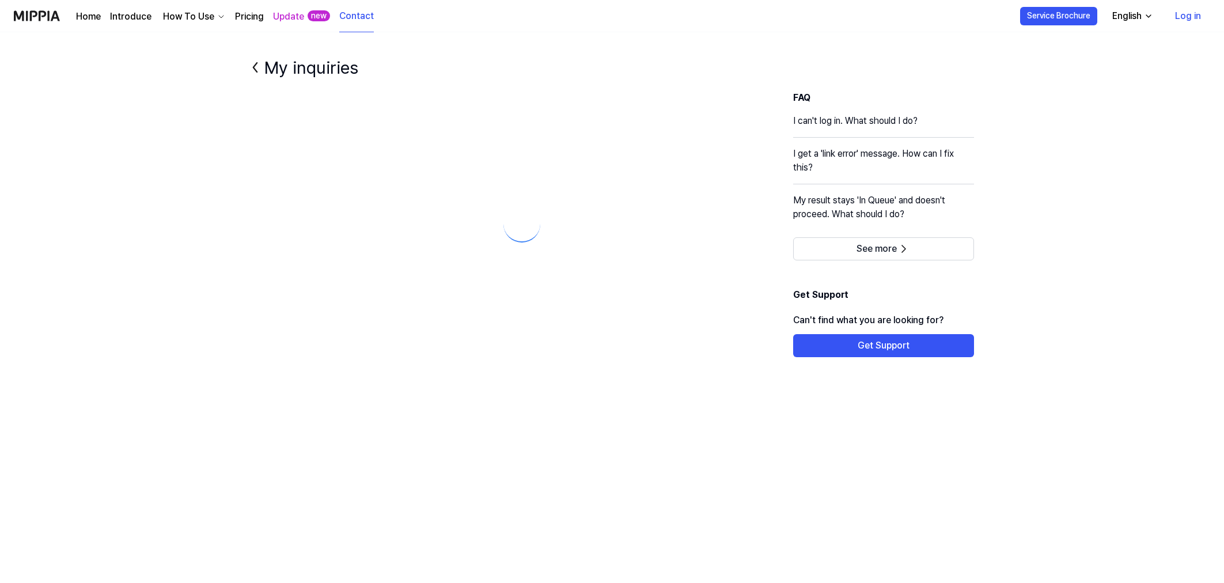  Describe the element at coordinates (883, 98) in the screenshot. I see `h3: FAQ` at that location.